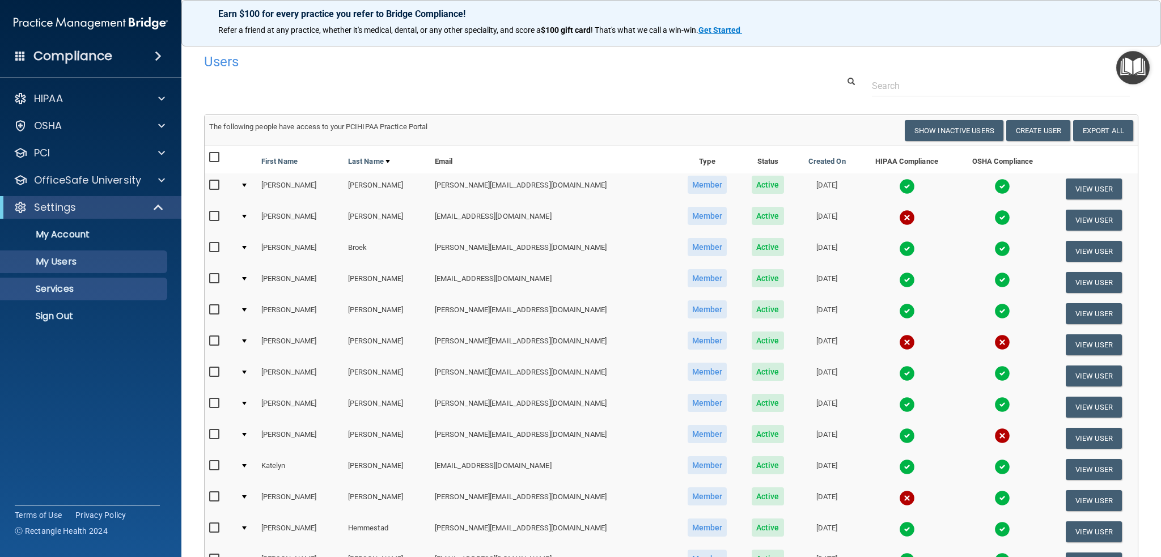  I want to click on p: OSHA, so click(48, 126).